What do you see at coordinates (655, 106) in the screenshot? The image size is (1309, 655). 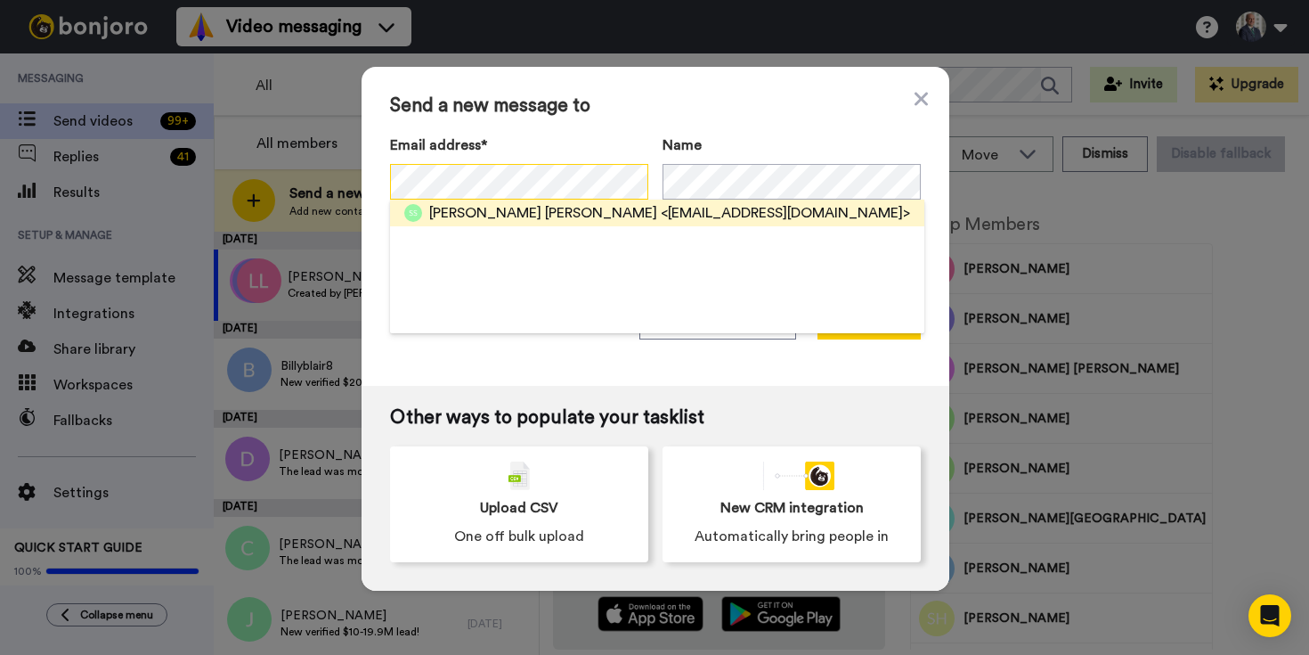 I see `span: Send a new message to` at bounding box center [655, 106].